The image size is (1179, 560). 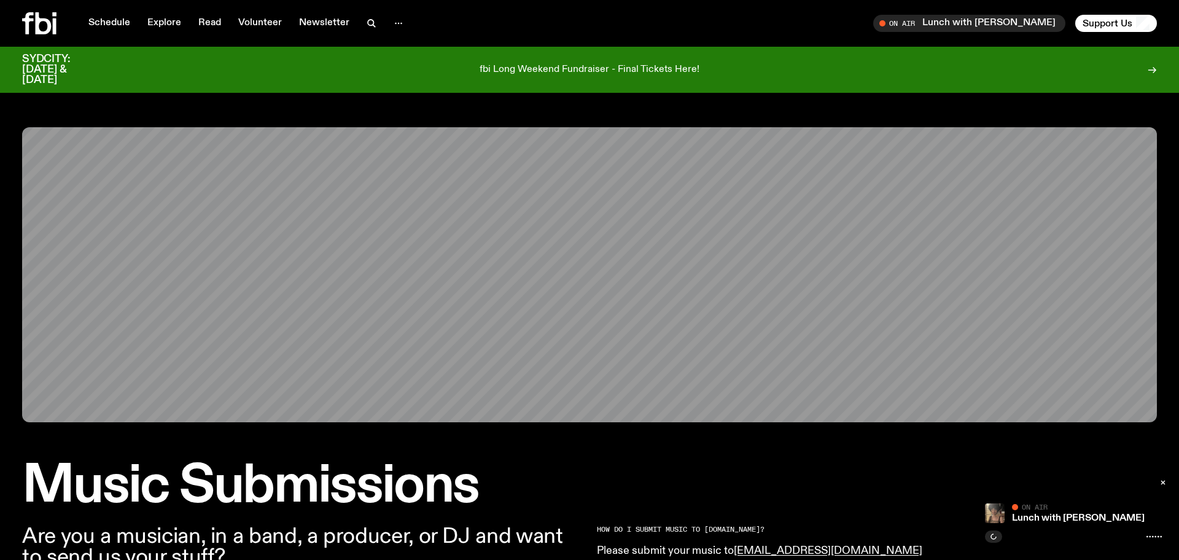 I want to click on span: On Air, so click(x=1035, y=506).